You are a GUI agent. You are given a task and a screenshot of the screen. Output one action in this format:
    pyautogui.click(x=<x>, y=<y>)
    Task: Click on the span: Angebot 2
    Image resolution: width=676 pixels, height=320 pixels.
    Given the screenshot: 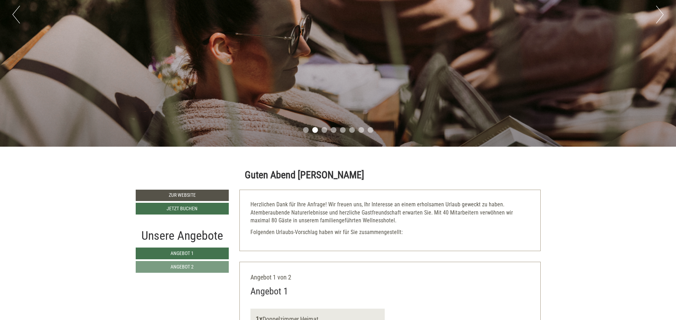 What is the action you would take?
    pyautogui.click(x=182, y=267)
    